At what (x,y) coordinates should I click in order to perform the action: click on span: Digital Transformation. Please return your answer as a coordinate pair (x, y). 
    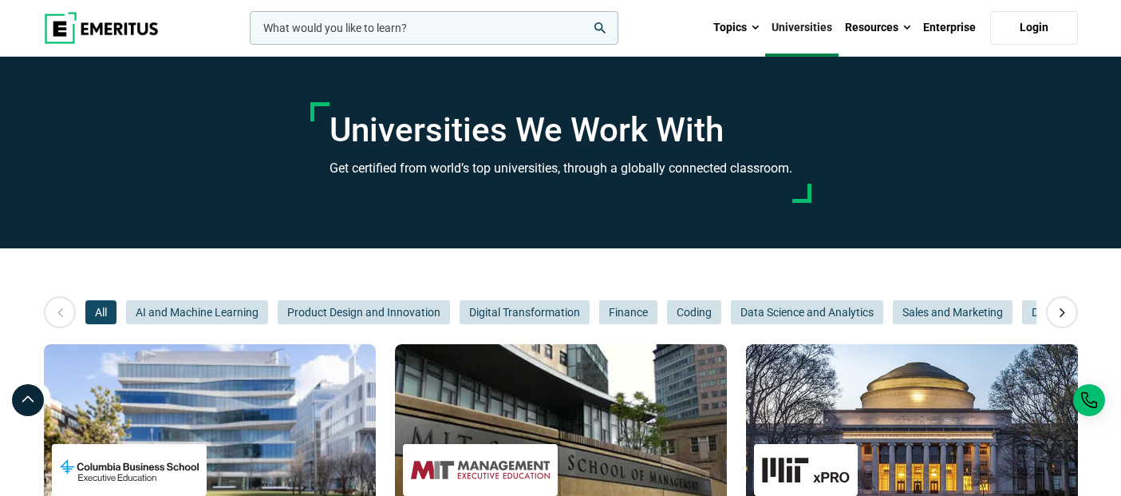
    Looking at the image, I should click on (524, 312).